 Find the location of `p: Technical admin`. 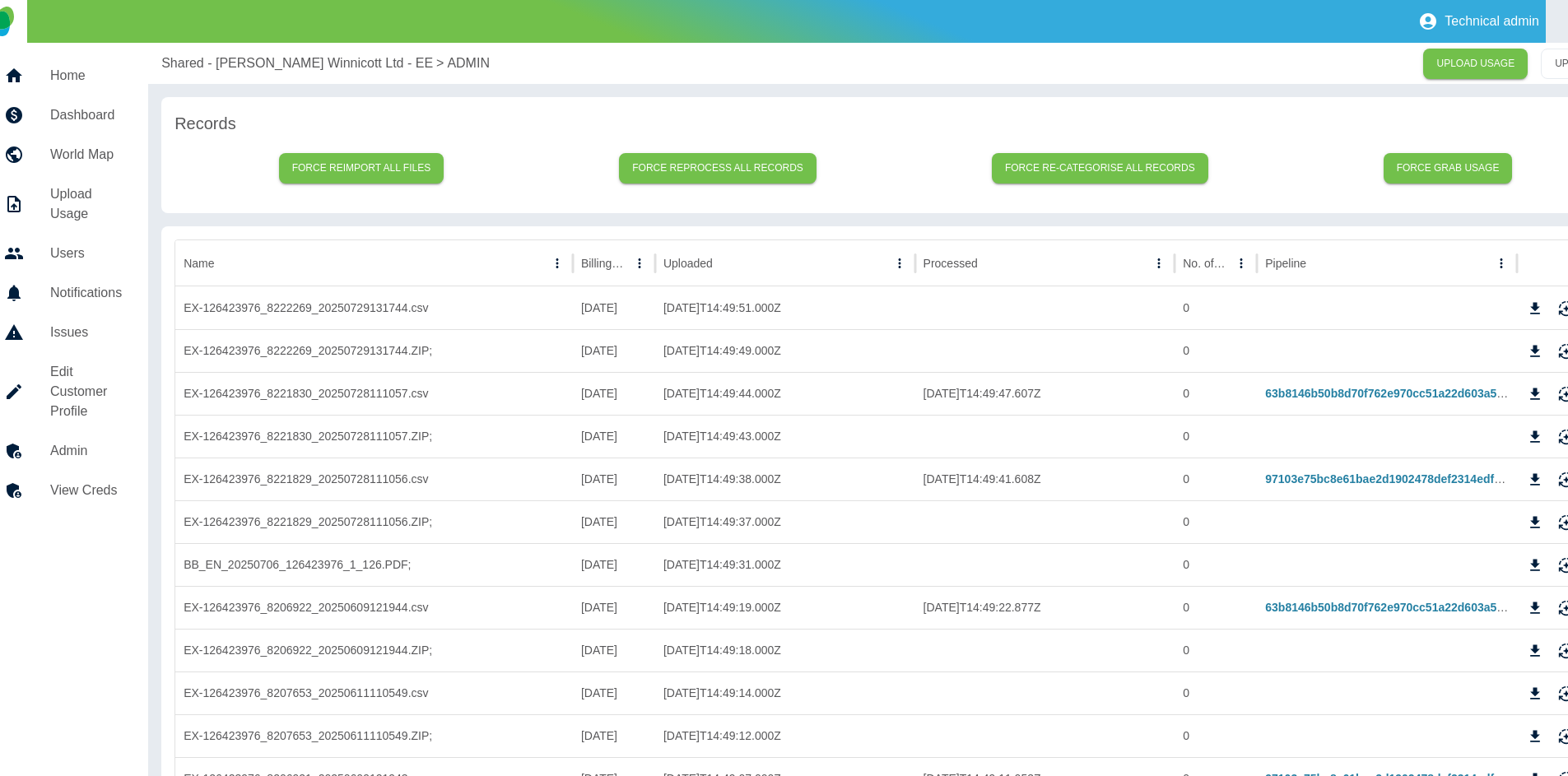

p: Technical admin is located at coordinates (1491, 21).